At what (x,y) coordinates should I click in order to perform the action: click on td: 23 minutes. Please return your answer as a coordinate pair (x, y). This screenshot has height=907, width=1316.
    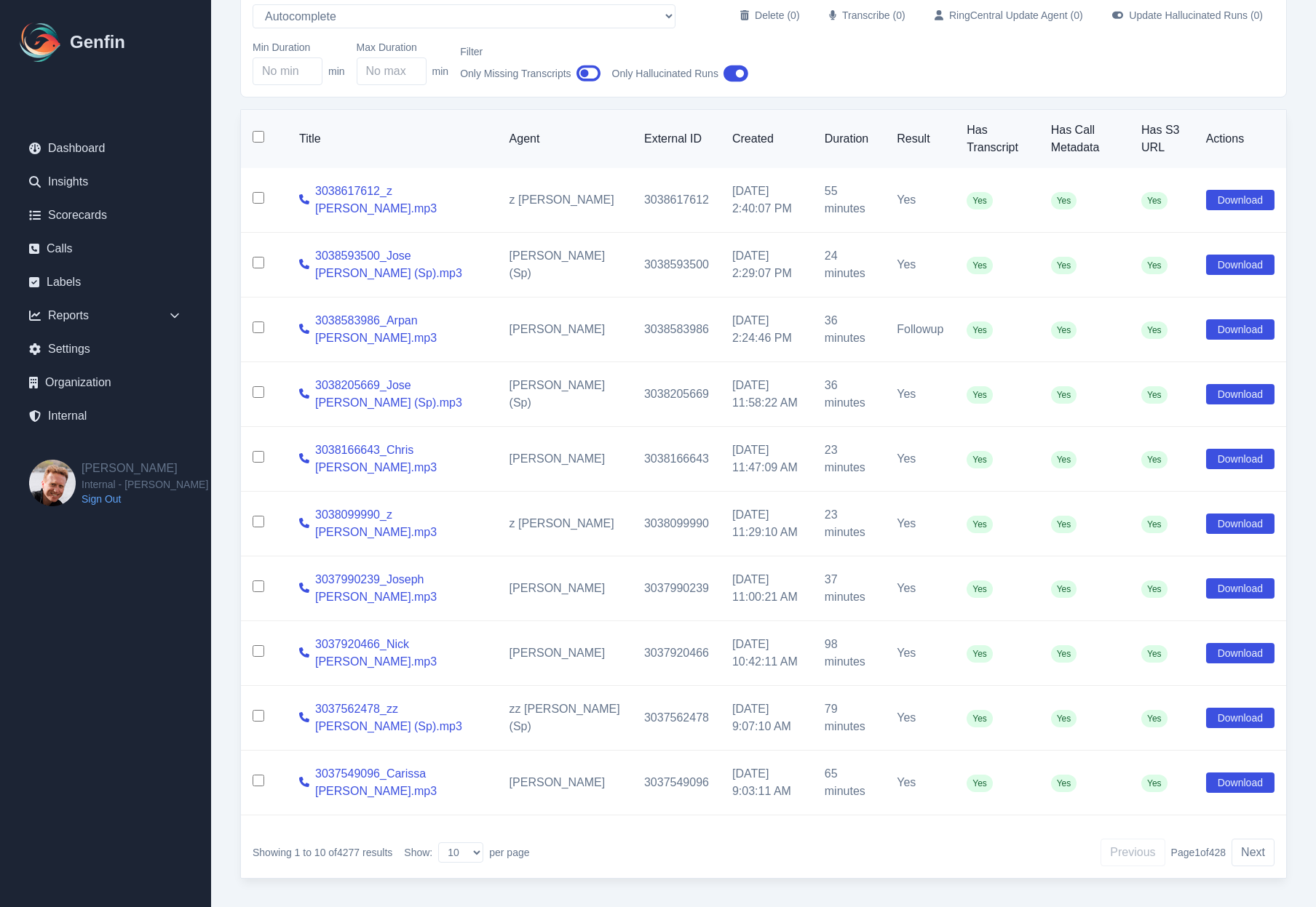
    Looking at the image, I should click on (849, 459).